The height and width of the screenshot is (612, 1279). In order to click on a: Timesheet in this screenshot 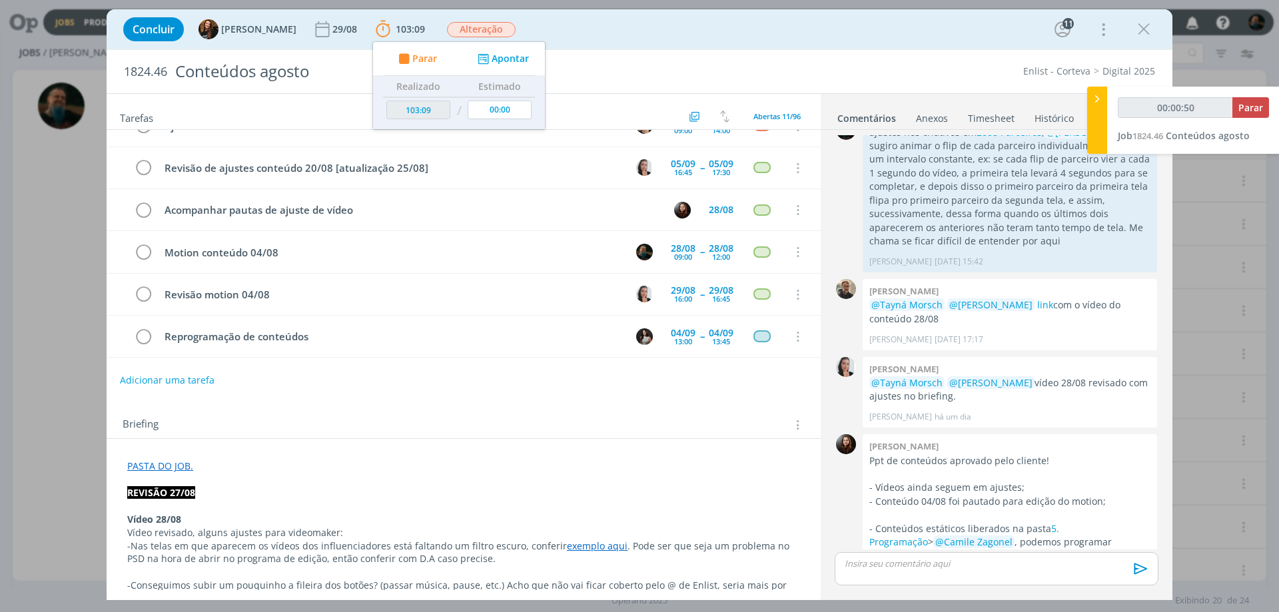, I will do `click(991, 115)`.